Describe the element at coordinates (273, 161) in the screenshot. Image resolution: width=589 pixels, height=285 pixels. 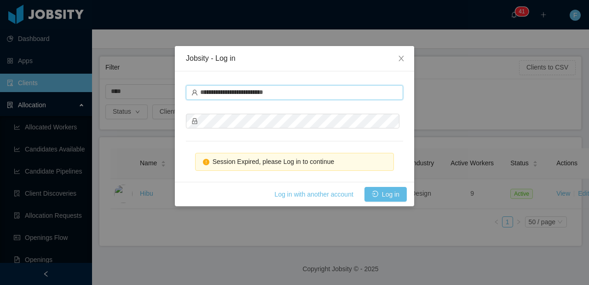
I see `span: Session Expired, please Log in to continue` at that location.